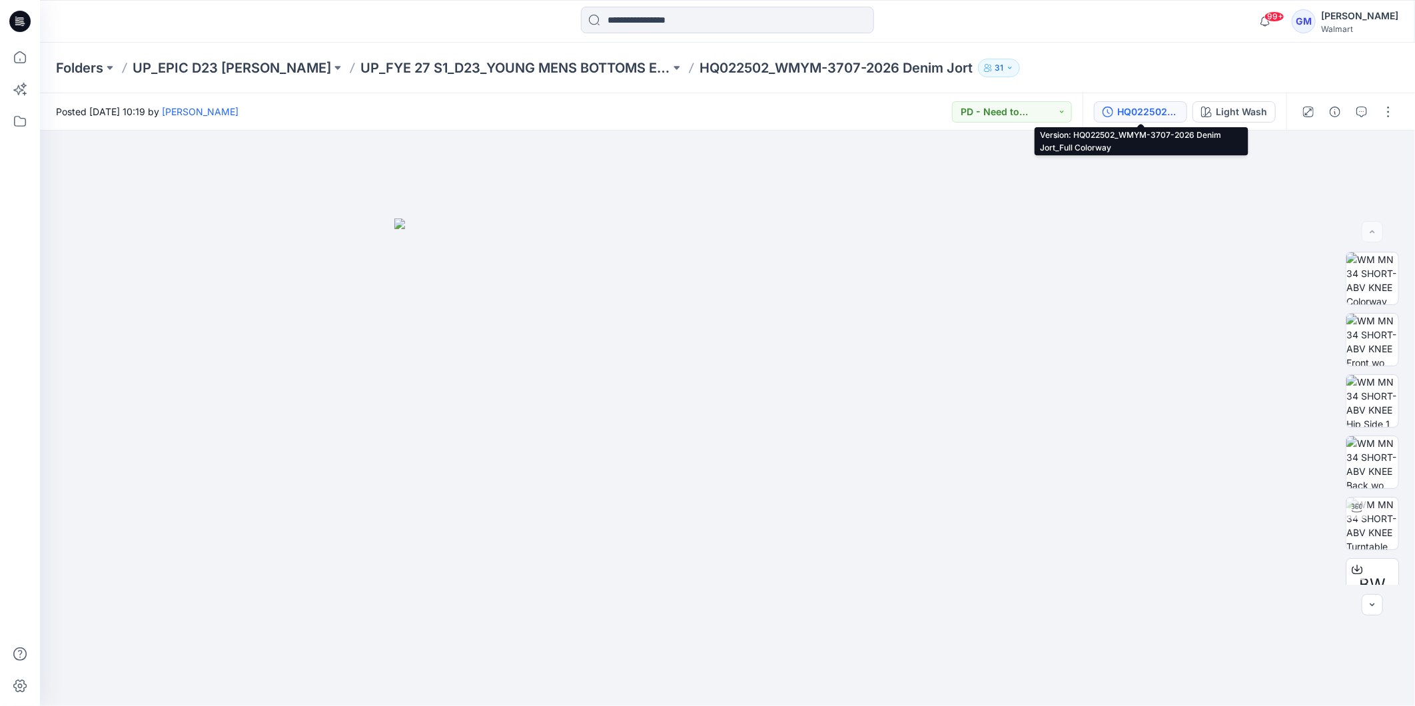 The image size is (1415, 706). I want to click on span: 99+, so click(1274, 17).